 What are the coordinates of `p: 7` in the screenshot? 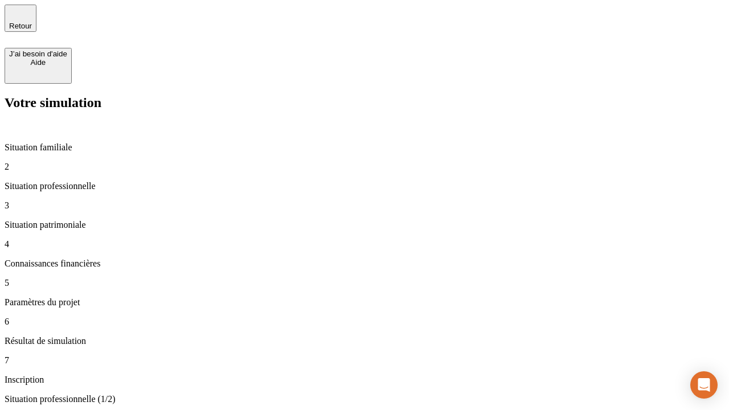 It's located at (365, 361).